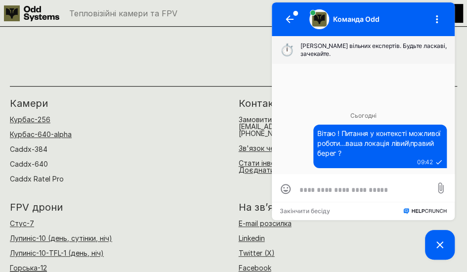  I want to click on a: Стати інвестором чи благодійником, so click(301, 163).